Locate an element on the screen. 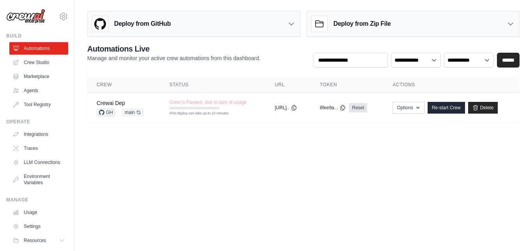 This screenshot has height=251, width=532. th: Crew is located at coordinates (124, 85).